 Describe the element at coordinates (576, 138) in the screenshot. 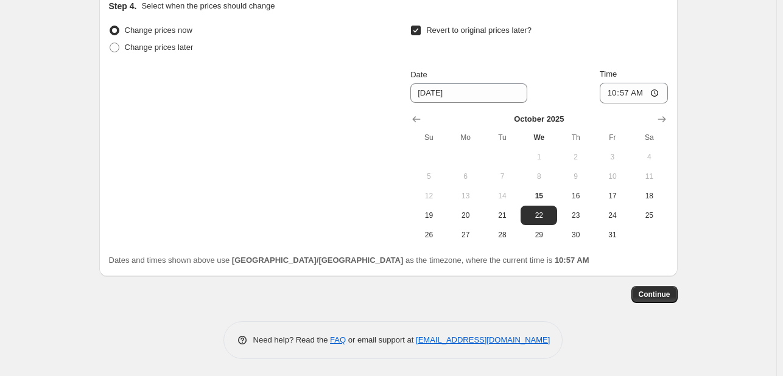

I see `th: Thursday` at that location.